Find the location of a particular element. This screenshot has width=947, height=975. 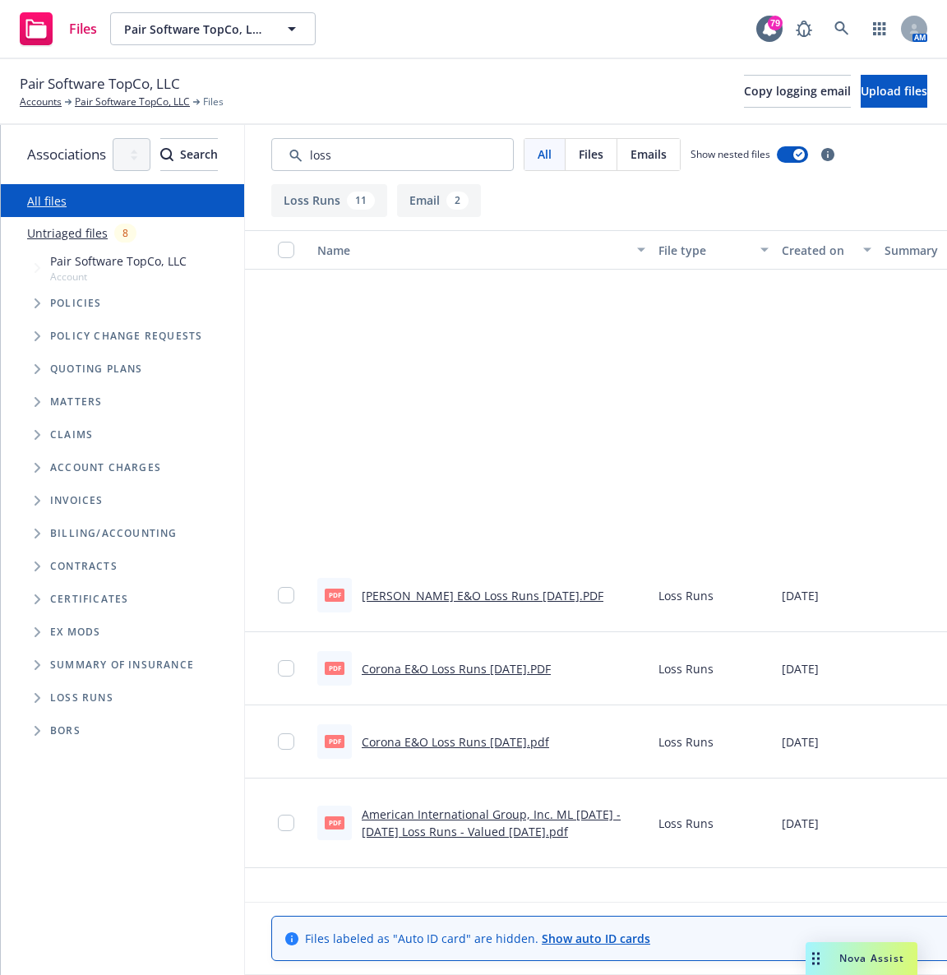

span: Files labeled as "Auto ID card" are hidden. is located at coordinates (478, 938).